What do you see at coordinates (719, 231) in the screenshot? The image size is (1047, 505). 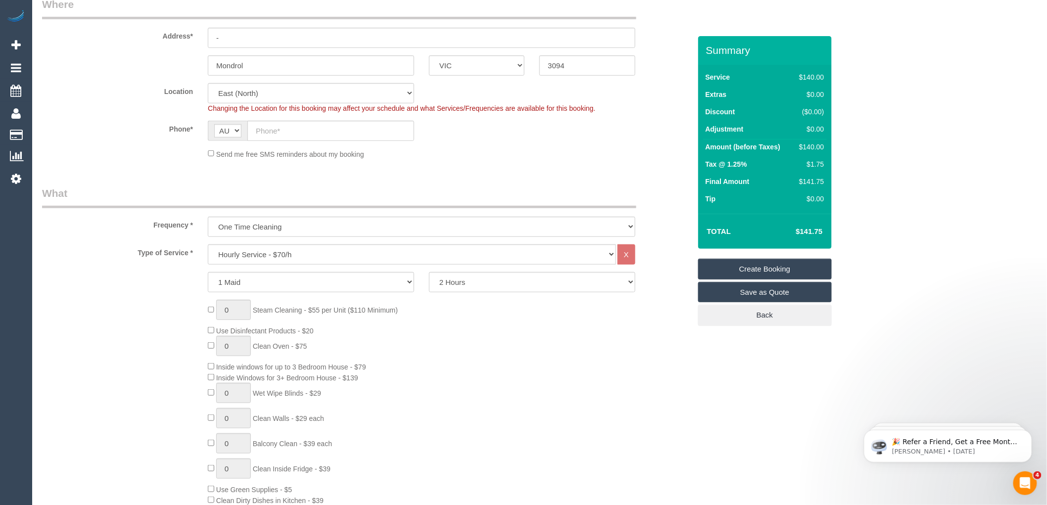 I see `strong: Total` at bounding box center [719, 231].